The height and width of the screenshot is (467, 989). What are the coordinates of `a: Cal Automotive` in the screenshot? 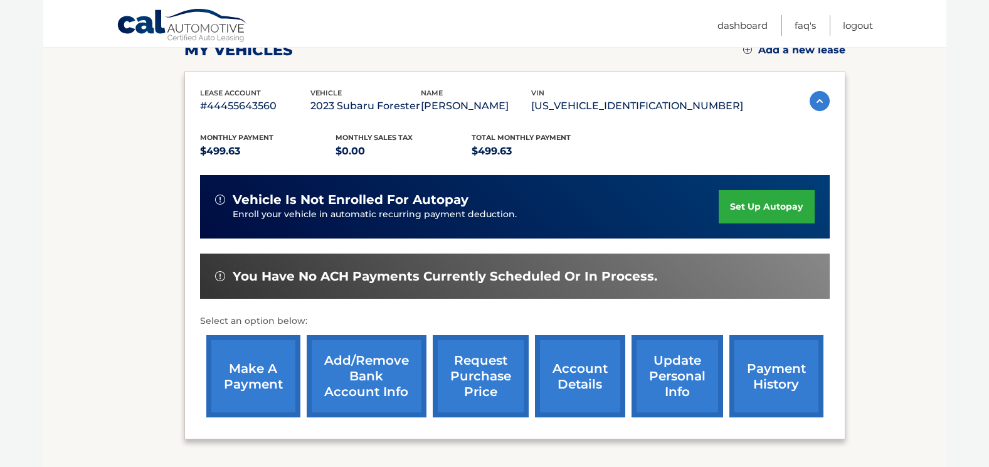 It's located at (183, 26).